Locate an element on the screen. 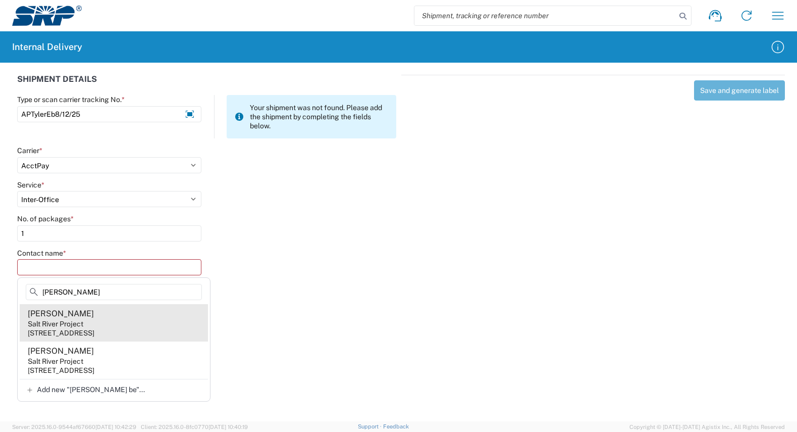 The height and width of the screenshot is (432, 797). input: Shipment, tracking or reference number is located at coordinates (545, 16).